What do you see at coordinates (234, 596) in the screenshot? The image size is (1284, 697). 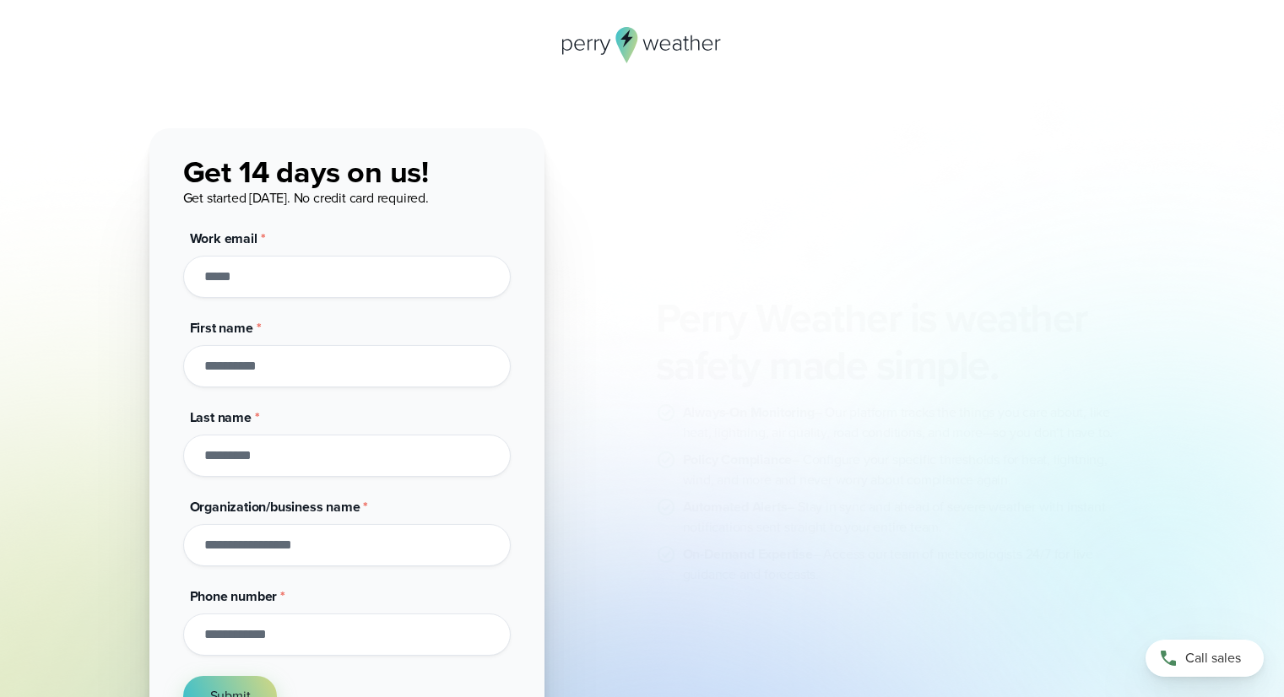 I see `span: Phone number` at bounding box center [234, 596].